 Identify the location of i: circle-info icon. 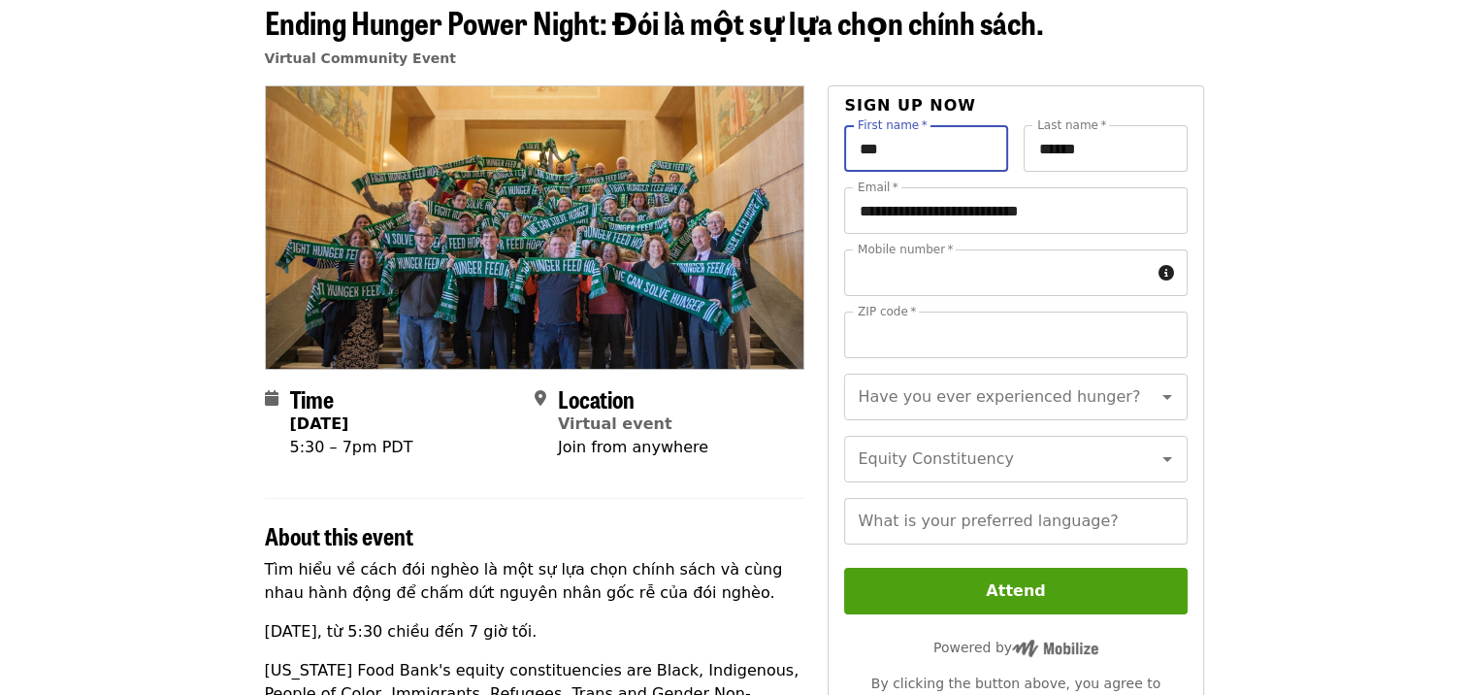
(1166, 273).